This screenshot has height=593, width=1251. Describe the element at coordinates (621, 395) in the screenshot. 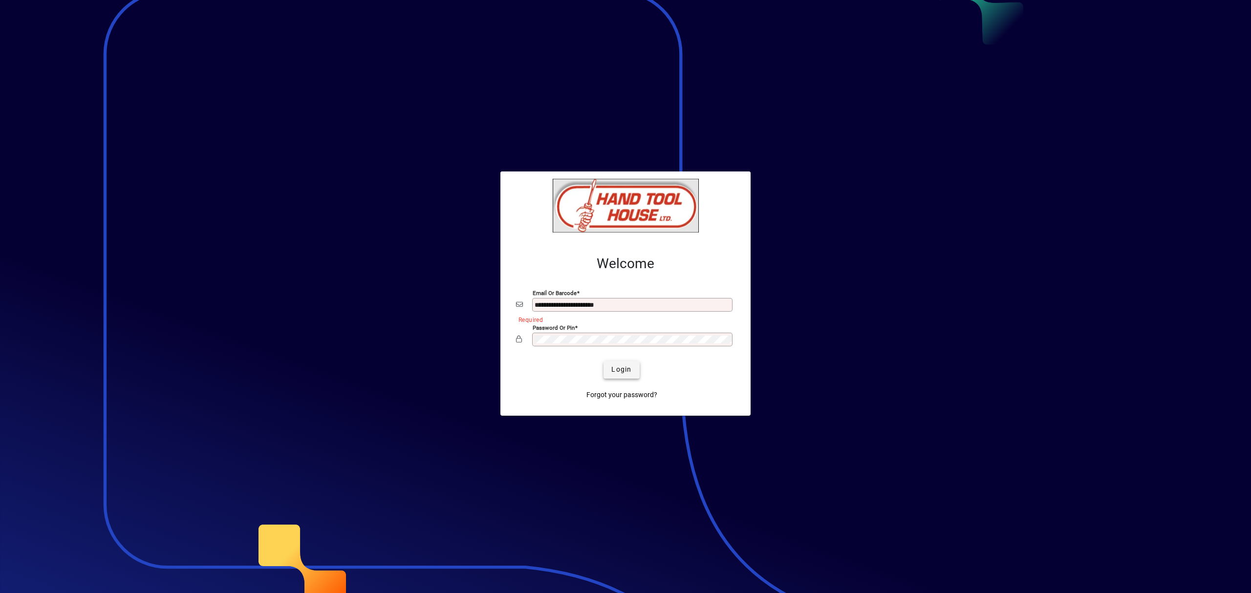

I see `a: Forgot your password?` at that location.